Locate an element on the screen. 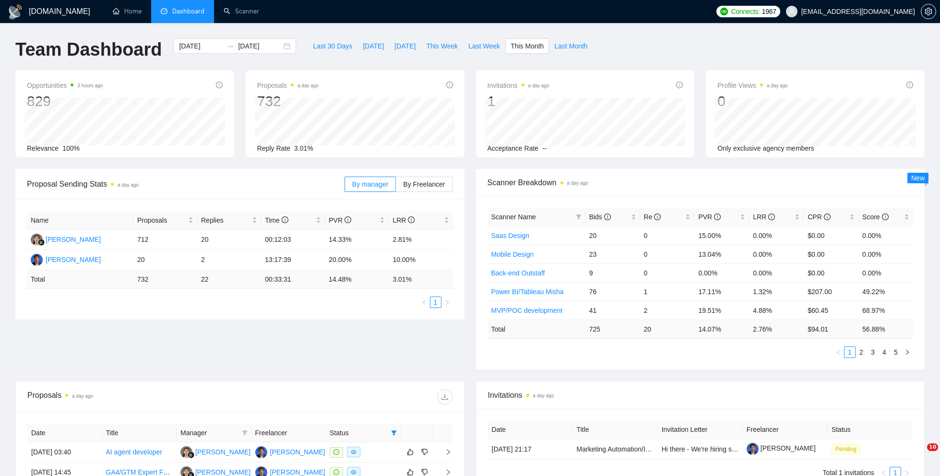  span: Score is located at coordinates (875, 217).